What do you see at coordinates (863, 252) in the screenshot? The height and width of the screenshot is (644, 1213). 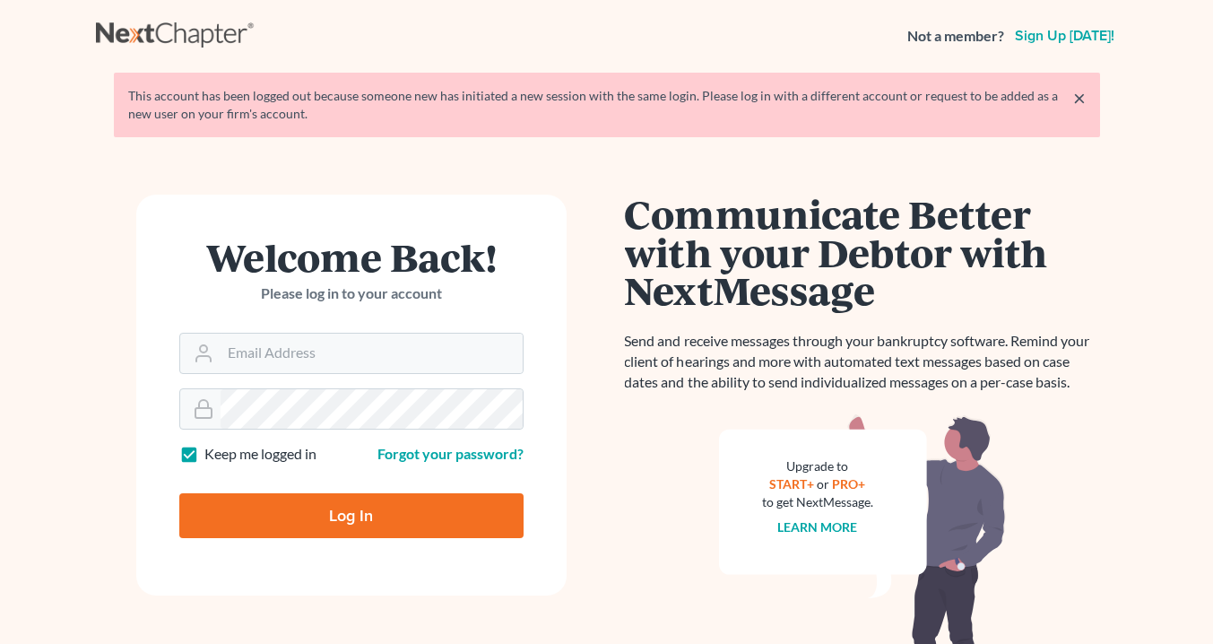 I see `h1: Communicate Better with your Debtor with NextMessage` at bounding box center [863, 252].